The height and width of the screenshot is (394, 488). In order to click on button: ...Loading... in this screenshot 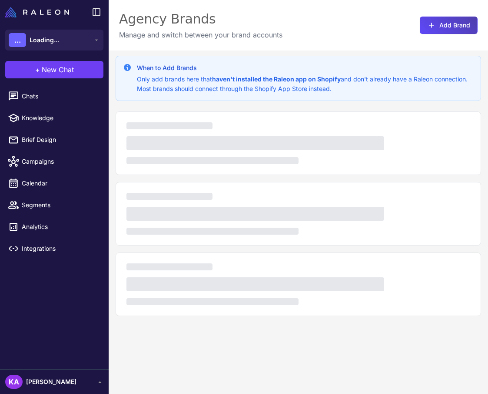, I will do `click(54, 40)`.